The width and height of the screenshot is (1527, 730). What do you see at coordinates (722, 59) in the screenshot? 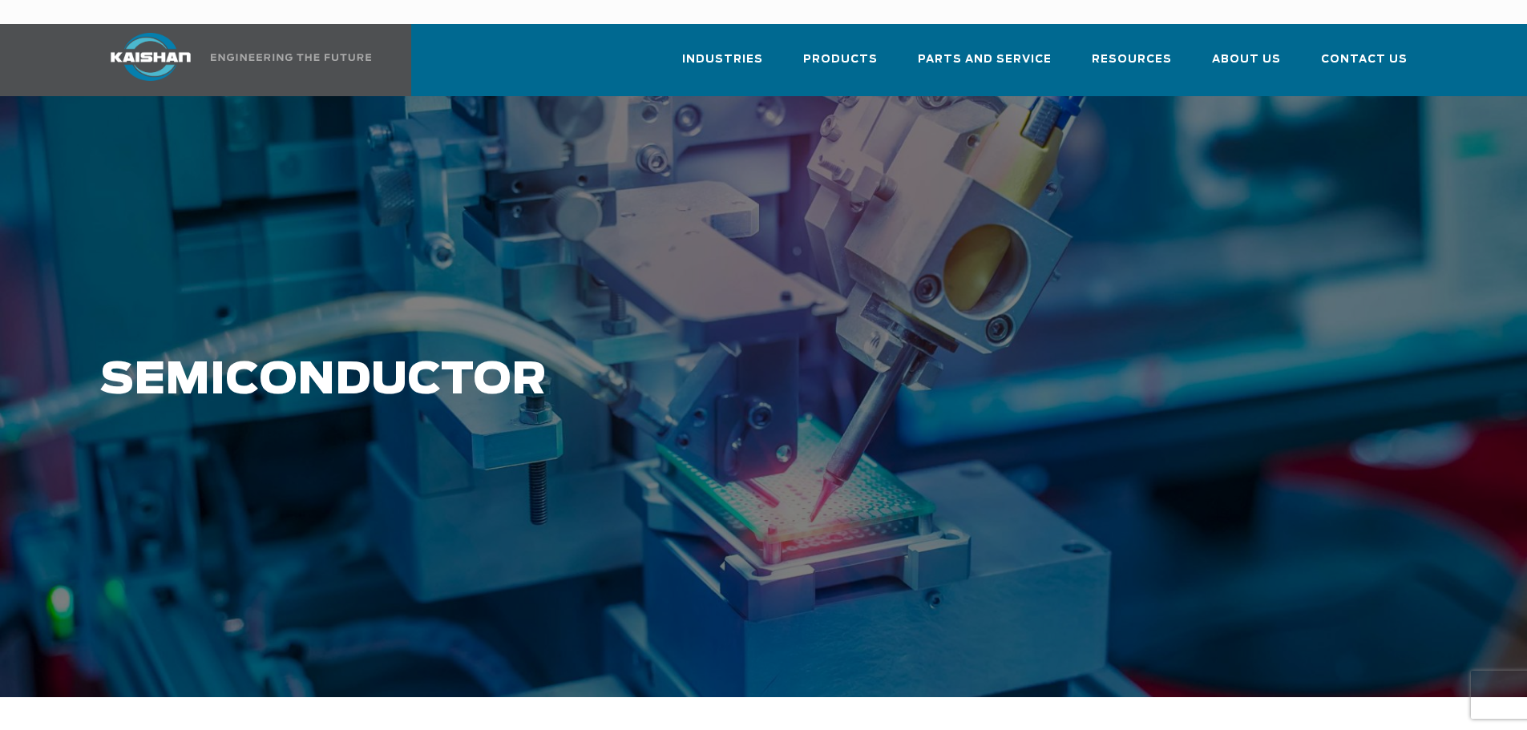
I see `span: Industries` at bounding box center [722, 59].